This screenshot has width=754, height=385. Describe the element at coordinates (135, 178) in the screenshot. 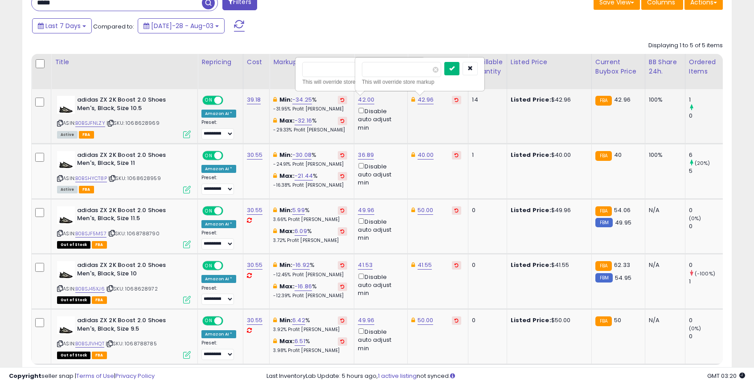

I see `span: | SKU: 1068628959` at that location.